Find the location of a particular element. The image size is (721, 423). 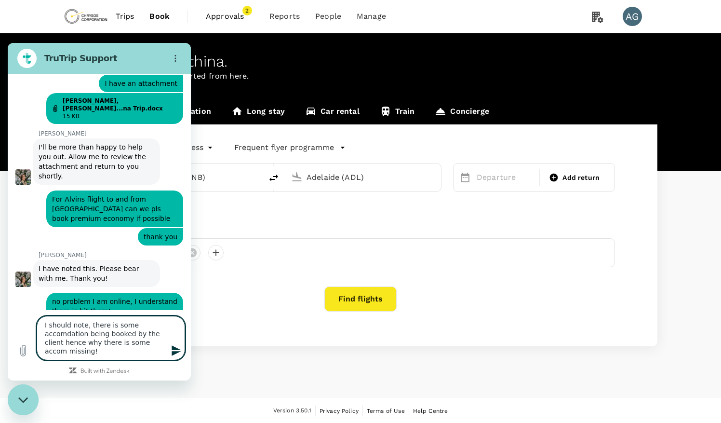

span: Help Centre is located at coordinates (431, 411).